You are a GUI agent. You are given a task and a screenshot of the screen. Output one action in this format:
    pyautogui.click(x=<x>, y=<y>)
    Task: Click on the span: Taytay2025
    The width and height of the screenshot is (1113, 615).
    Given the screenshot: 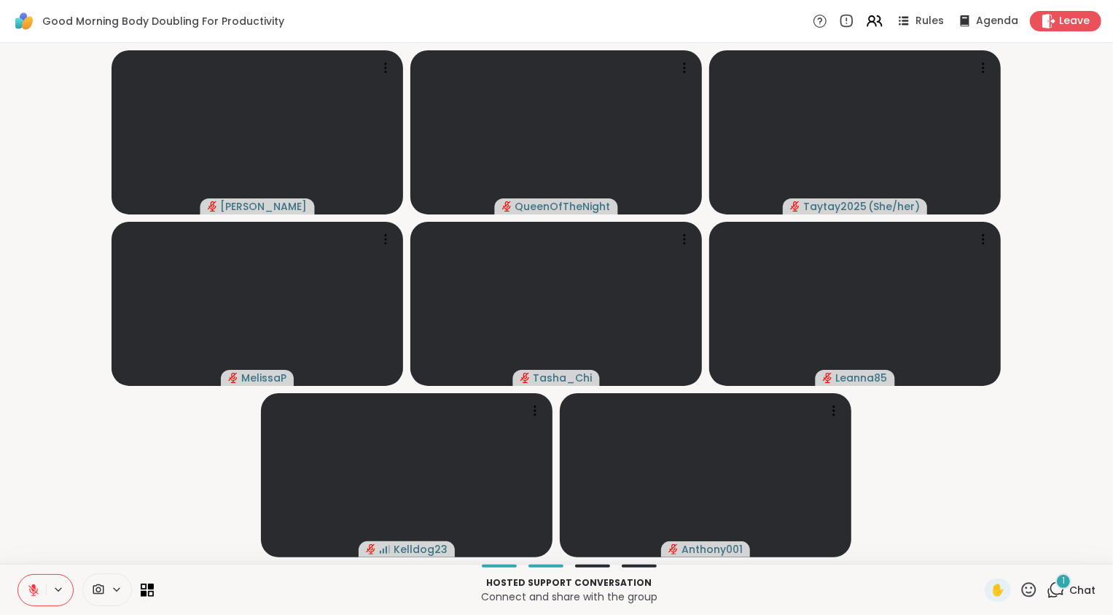 What is the action you would take?
    pyautogui.click(x=835, y=206)
    